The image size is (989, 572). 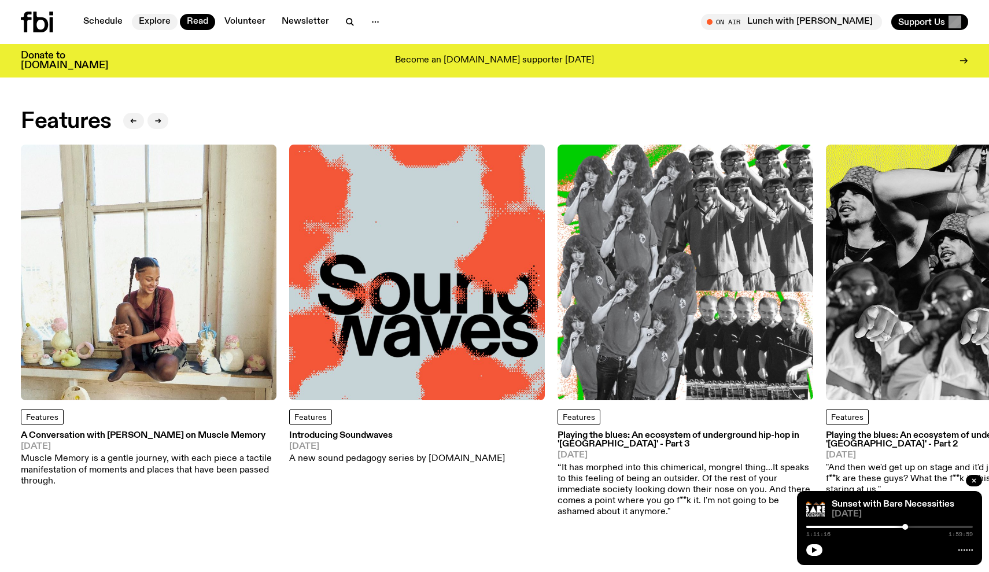 I want to click on a: Explore, so click(x=154, y=22).